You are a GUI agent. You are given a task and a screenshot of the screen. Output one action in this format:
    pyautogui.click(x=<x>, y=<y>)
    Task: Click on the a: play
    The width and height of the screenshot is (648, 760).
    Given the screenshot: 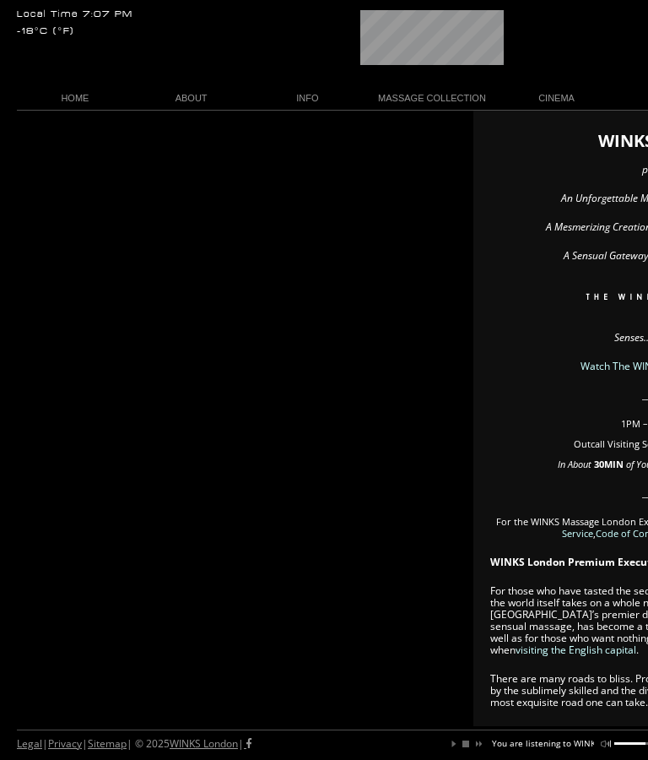 What is the action you would take?
    pyautogui.click(x=454, y=744)
    